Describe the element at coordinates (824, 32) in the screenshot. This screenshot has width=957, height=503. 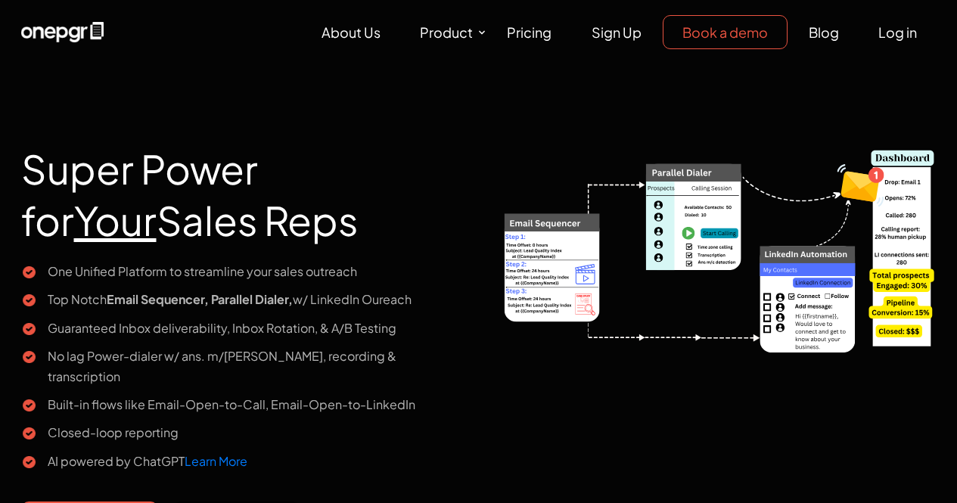
I see `a: Blog` at that location.